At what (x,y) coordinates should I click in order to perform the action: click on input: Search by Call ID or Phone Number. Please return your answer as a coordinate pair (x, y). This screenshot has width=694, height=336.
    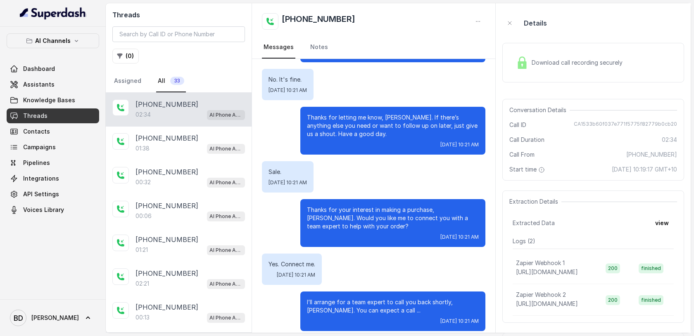
    Looking at the image, I should click on (178, 34).